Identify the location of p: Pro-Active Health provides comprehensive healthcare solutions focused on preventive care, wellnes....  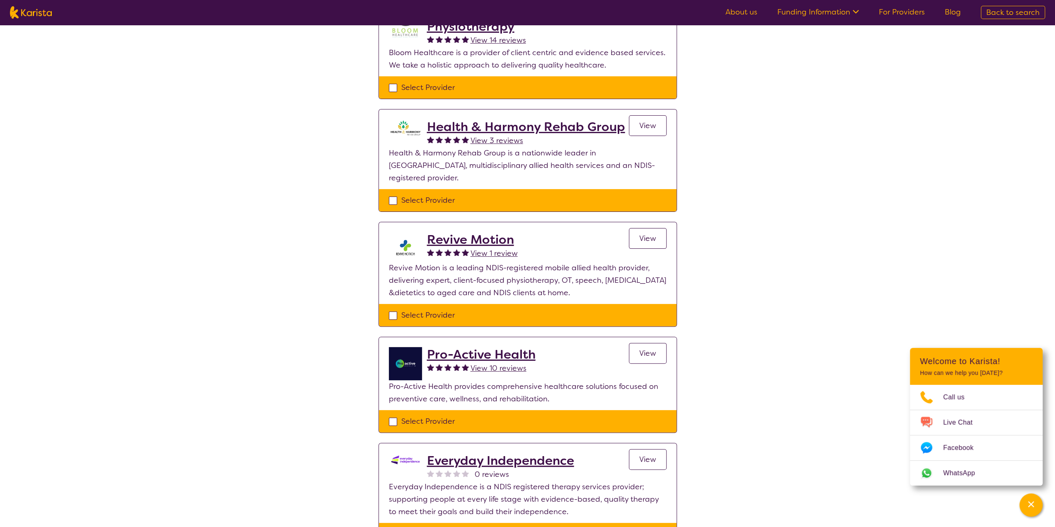
(528, 393).